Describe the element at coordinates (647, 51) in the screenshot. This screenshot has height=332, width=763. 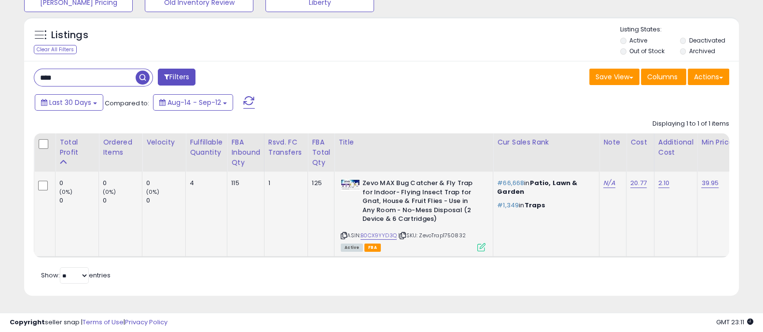
I see `label: Out of Stock` at that location.